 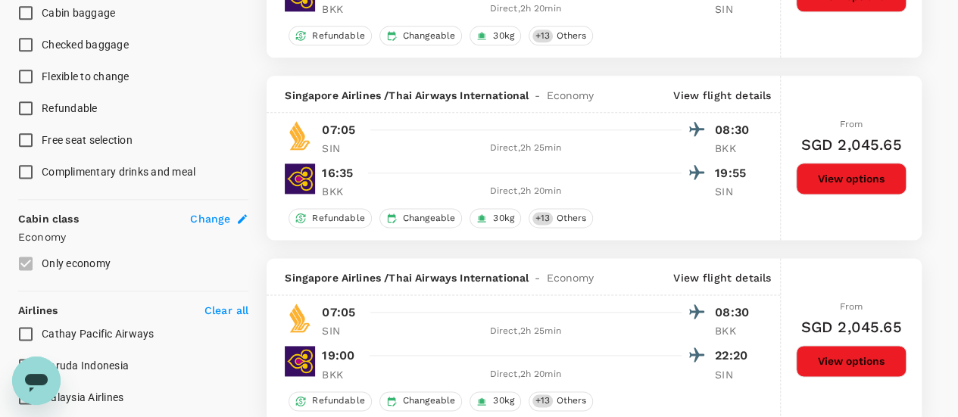 What do you see at coordinates (227, 311) in the screenshot?
I see `p: Clear all` at bounding box center [227, 311].